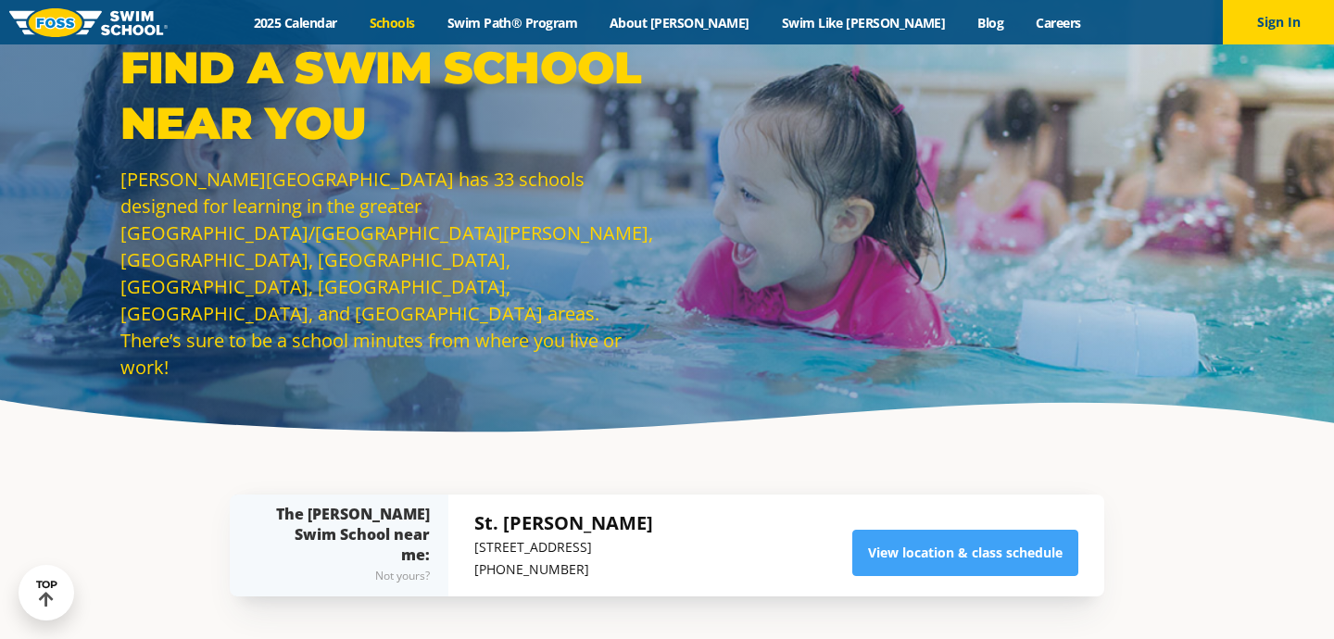 This screenshot has height=639, width=1334. What do you see at coordinates (46, 593) in the screenshot?
I see `div: TOP` at bounding box center [46, 593].